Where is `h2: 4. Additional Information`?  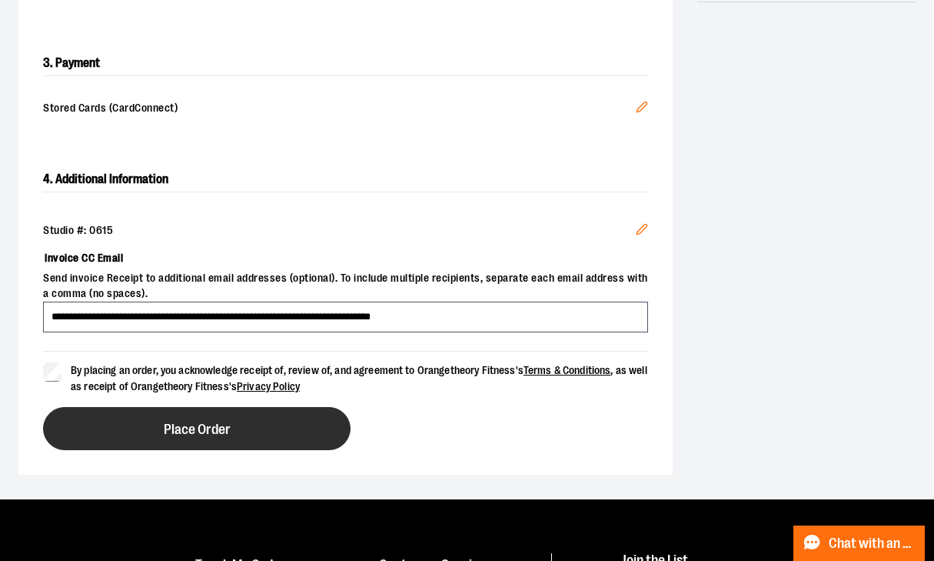 h2: 4. Additional Information is located at coordinates (345, 179).